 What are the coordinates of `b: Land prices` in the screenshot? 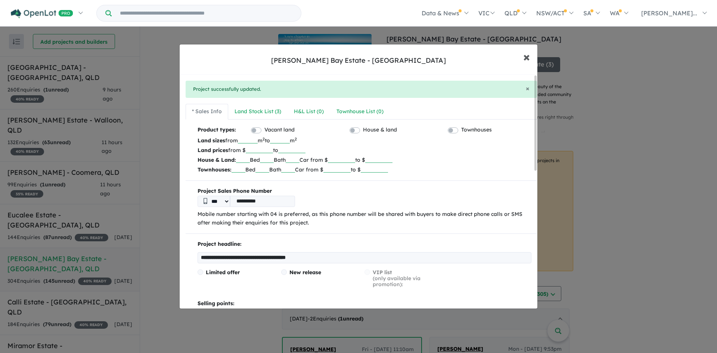 It's located at (213, 150).